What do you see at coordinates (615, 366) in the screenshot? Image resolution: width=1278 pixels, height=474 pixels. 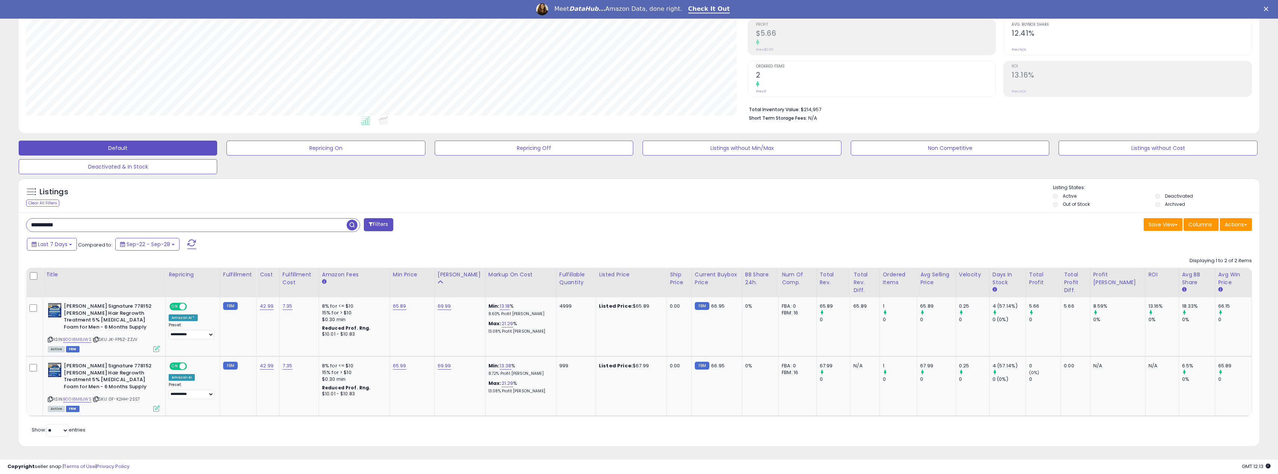 I see `b: Listed Price:` at bounding box center [615, 366].